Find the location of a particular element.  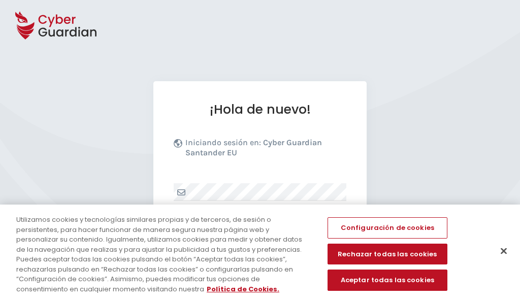

div: Utilizamos cookies y tecnologías similares propias y de terceros, de sesión o persistentes, para ... is located at coordinates (164, 254).